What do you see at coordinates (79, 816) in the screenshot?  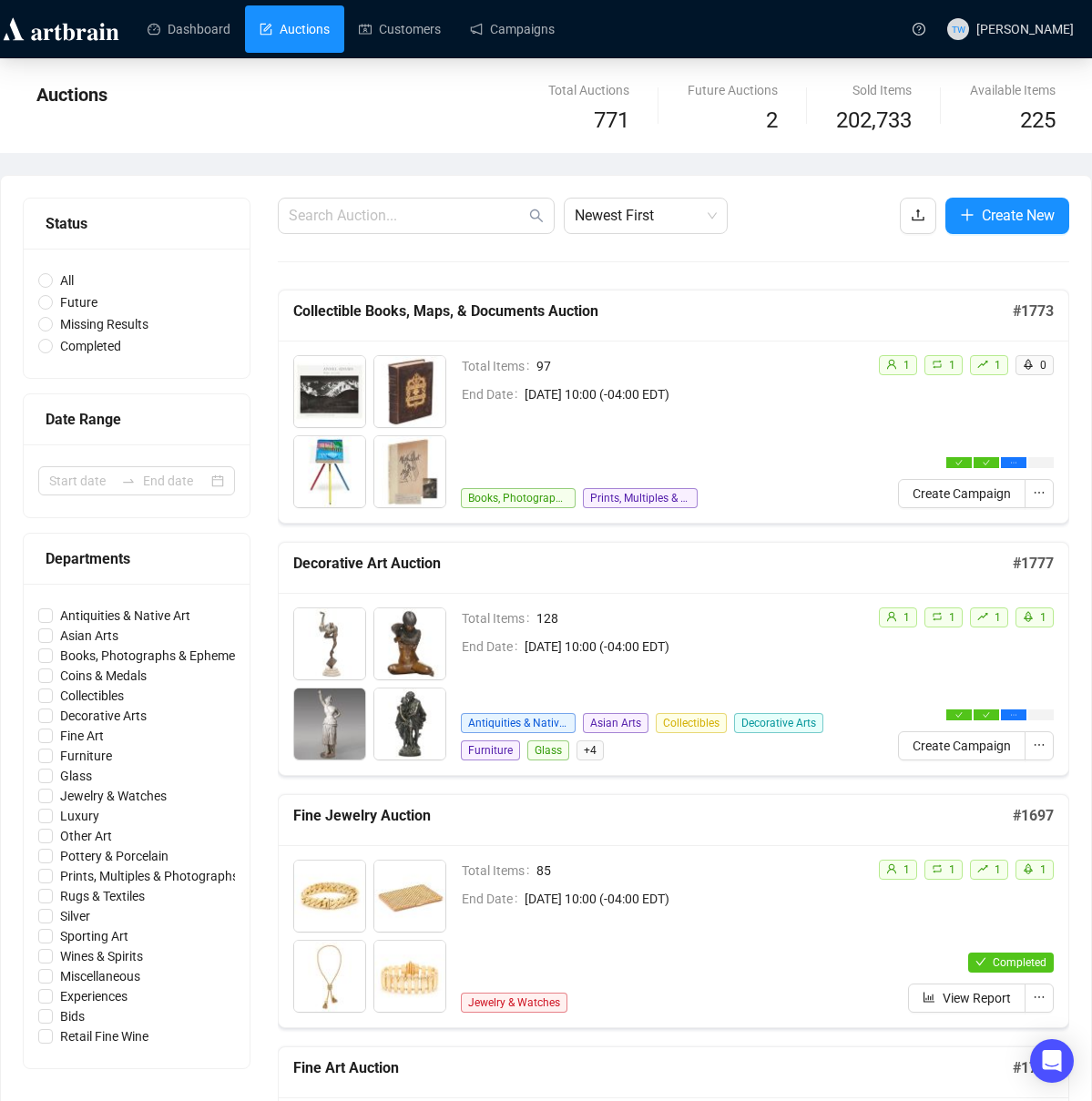 I see `span: Luxury` at bounding box center [79, 816].